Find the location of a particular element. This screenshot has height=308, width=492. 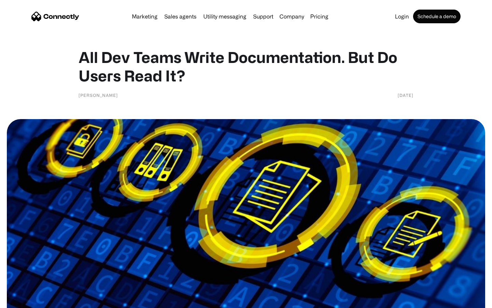

a: Schedule a demo is located at coordinates (437, 16).